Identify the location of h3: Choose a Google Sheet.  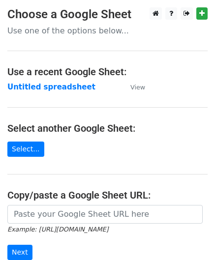
(107, 14).